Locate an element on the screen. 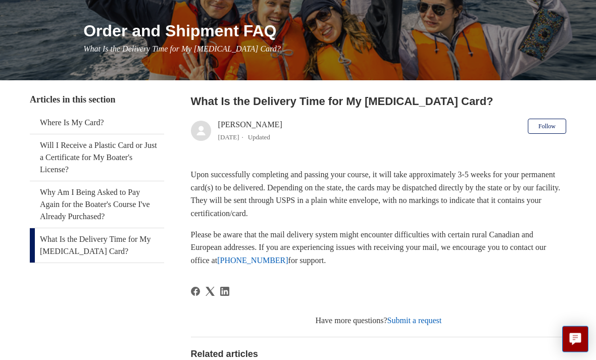 This screenshot has width=596, height=360. p: Please be aware that the mail delivery system might encounter difficulties with certain rural Can... is located at coordinates (378, 248).